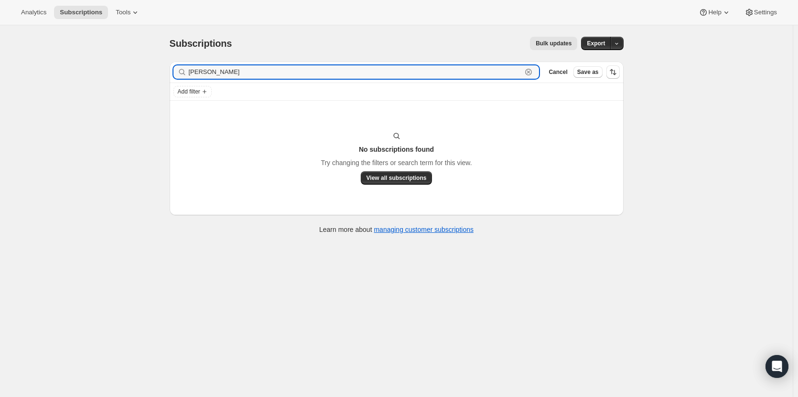 Image resolution: width=798 pixels, height=397 pixels. What do you see at coordinates (765, 12) in the screenshot?
I see `span: Settings` at bounding box center [765, 12].